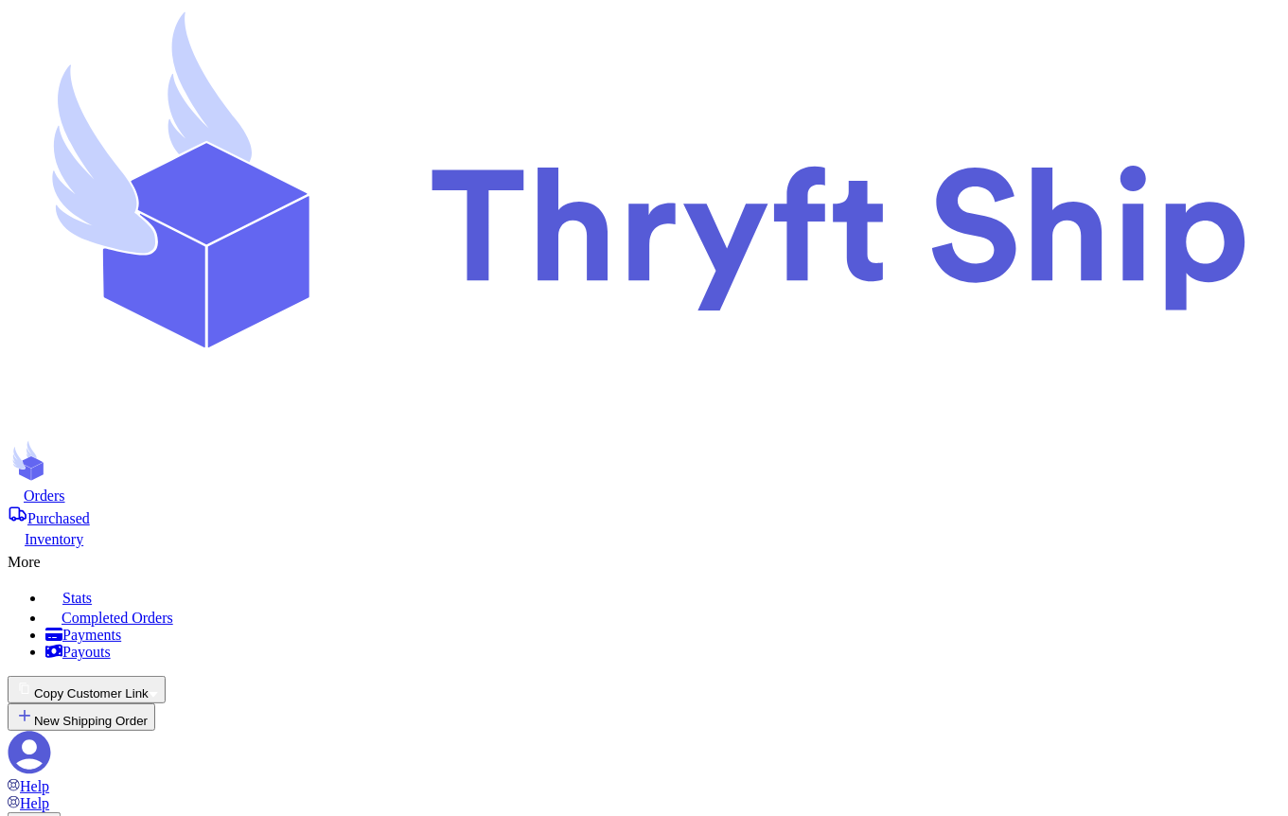 The width and height of the screenshot is (1288, 816). What do you see at coordinates (86, 651) in the screenshot?
I see `span: Payouts` at bounding box center [86, 651].